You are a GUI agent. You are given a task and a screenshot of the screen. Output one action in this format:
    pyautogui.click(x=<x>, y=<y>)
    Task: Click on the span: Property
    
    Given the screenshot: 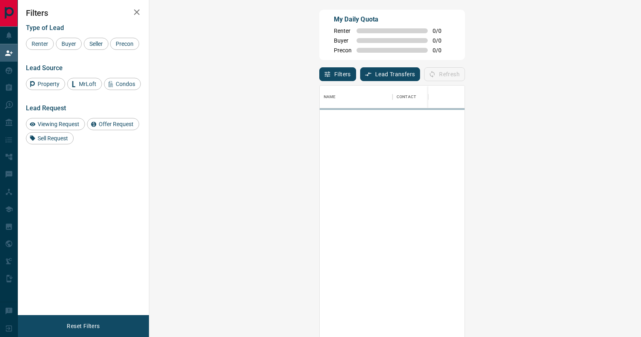 What is the action you would take?
    pyautogui.click(x=49, y=84)
    